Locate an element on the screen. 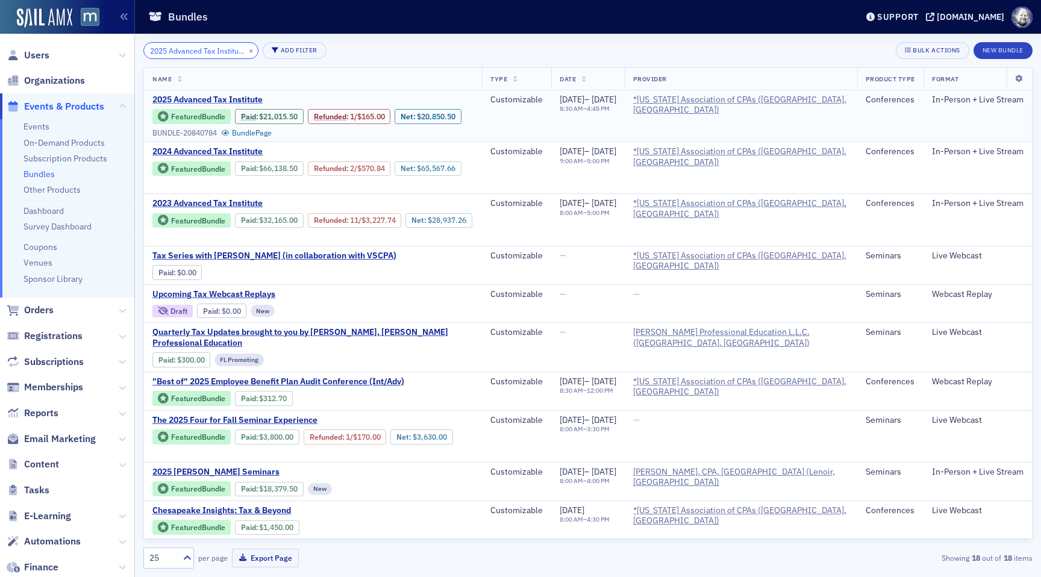 This screenshot has height=577, width=1041. span: Finance is located at coordinates (41, 567).